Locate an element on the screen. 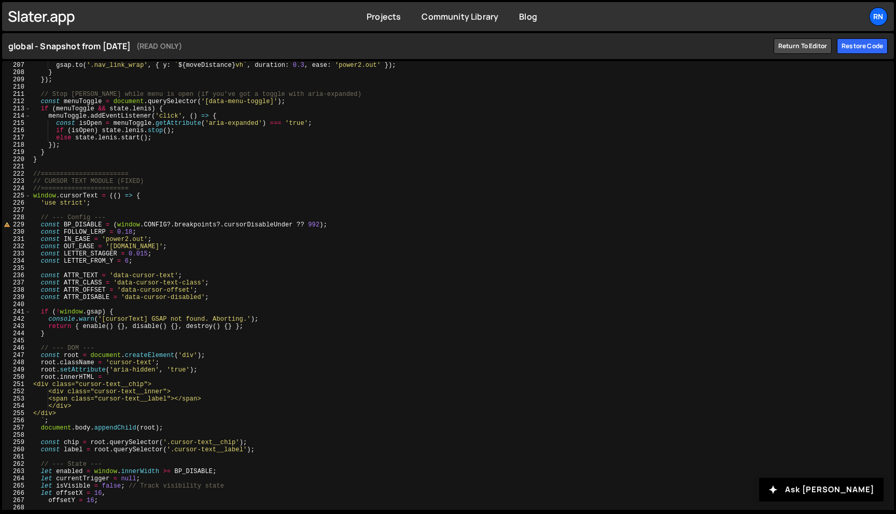 Image resolution: width=896 pixels, height=514 pixels. div: 254 is located at coordinates (17, 406).